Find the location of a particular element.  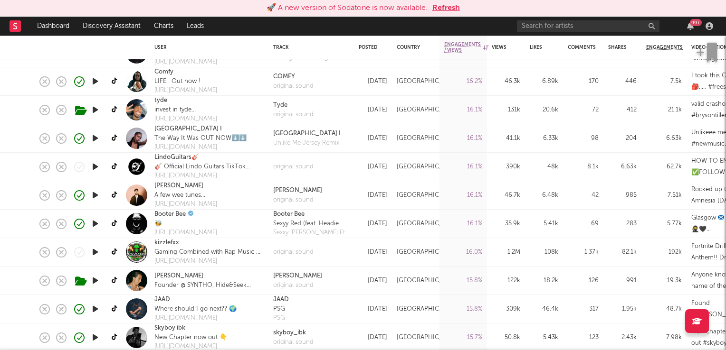

a: PSG is located at coordinates (281, 319).